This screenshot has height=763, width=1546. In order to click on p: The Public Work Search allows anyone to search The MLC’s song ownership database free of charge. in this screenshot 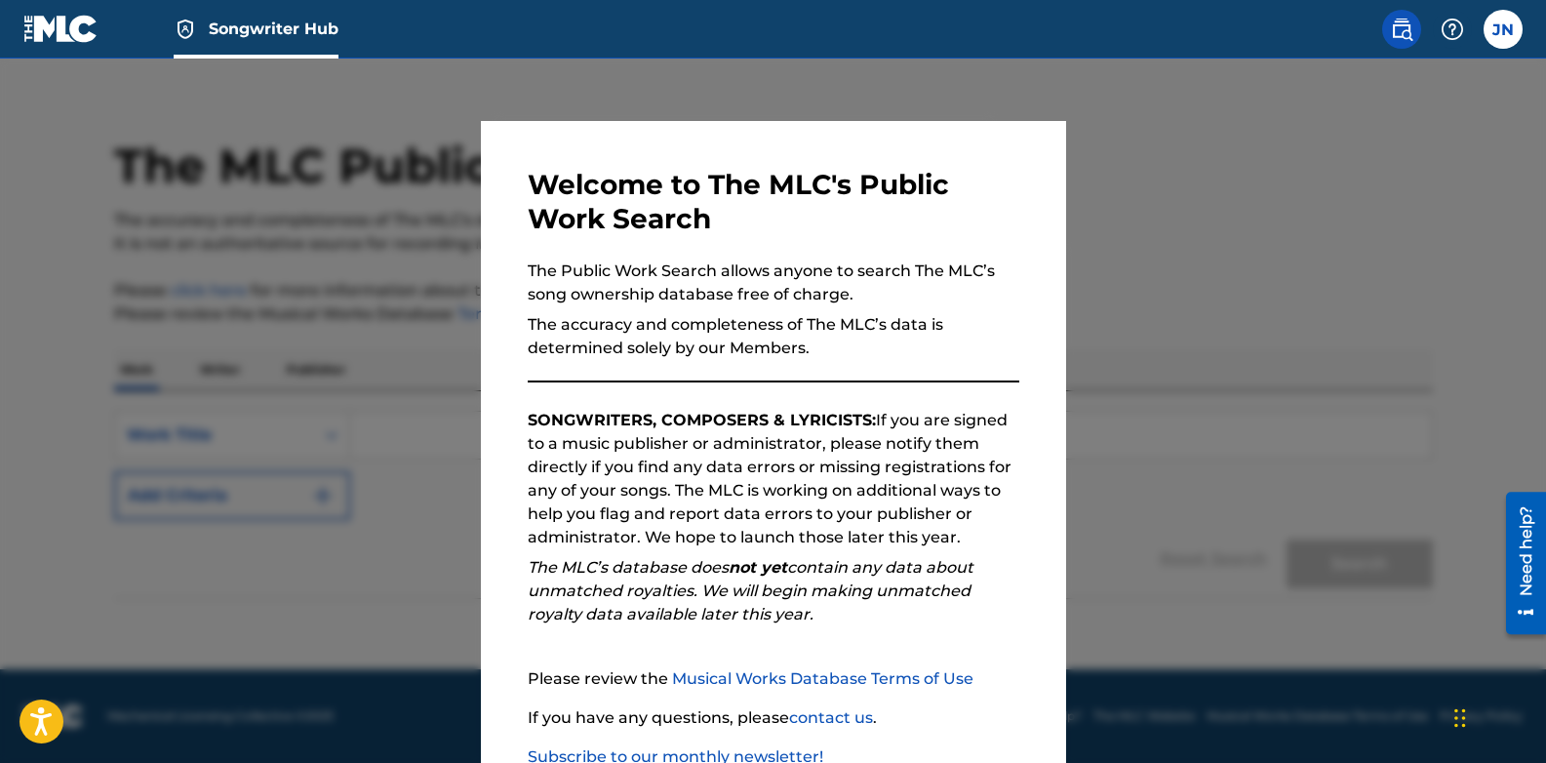, I will do `click(773, 283)`.